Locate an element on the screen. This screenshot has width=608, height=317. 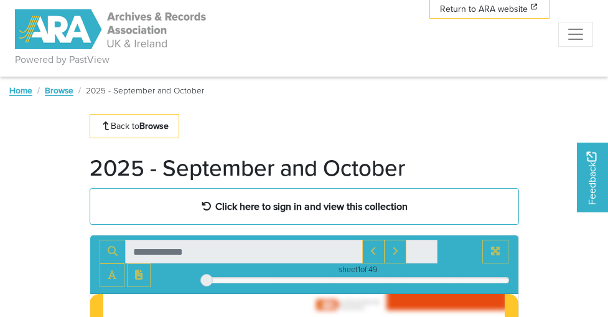
button: Full screen mode is located at coordinates (495, 251).